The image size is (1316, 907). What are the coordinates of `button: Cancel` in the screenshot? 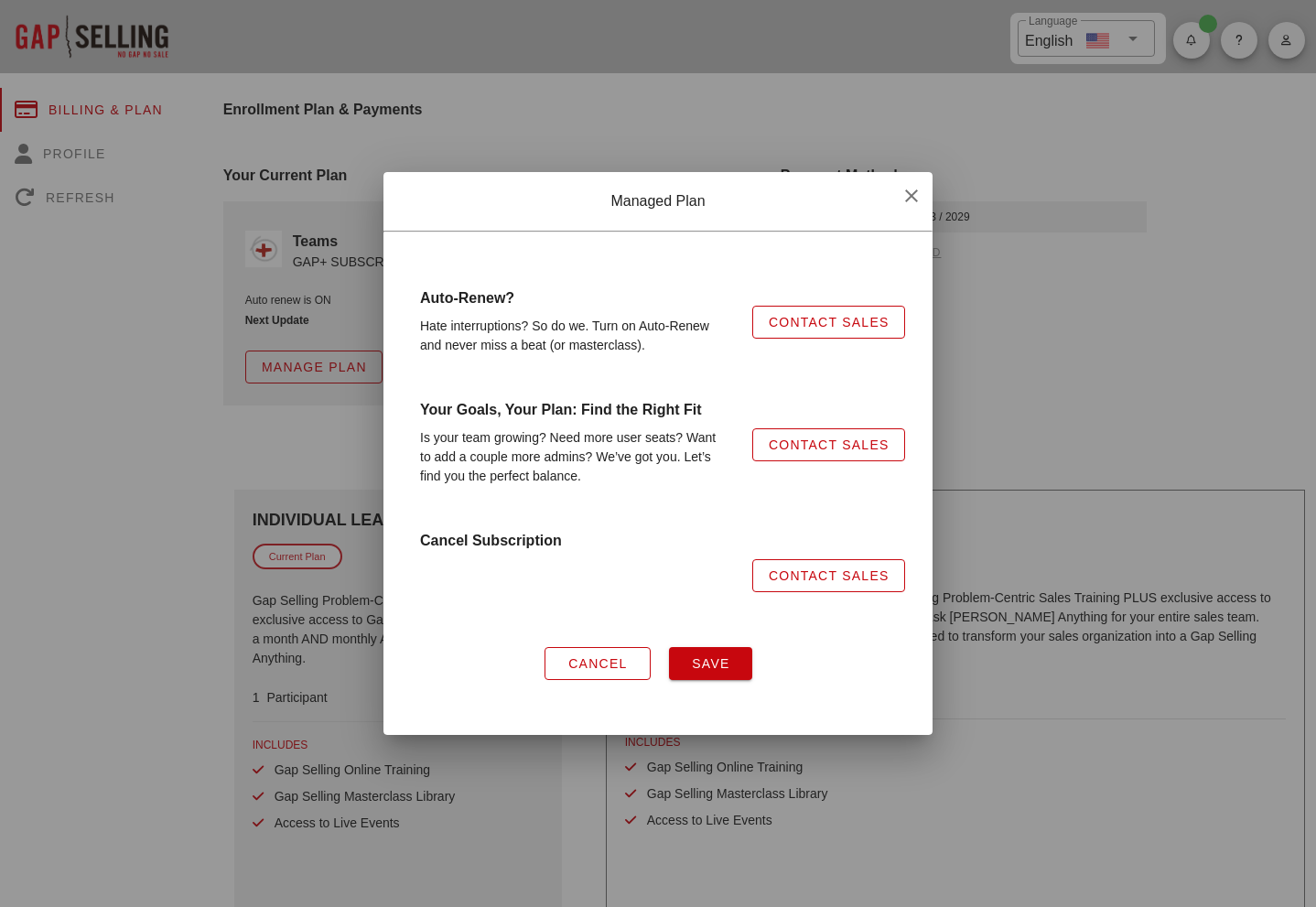 It's located at (598, 663).